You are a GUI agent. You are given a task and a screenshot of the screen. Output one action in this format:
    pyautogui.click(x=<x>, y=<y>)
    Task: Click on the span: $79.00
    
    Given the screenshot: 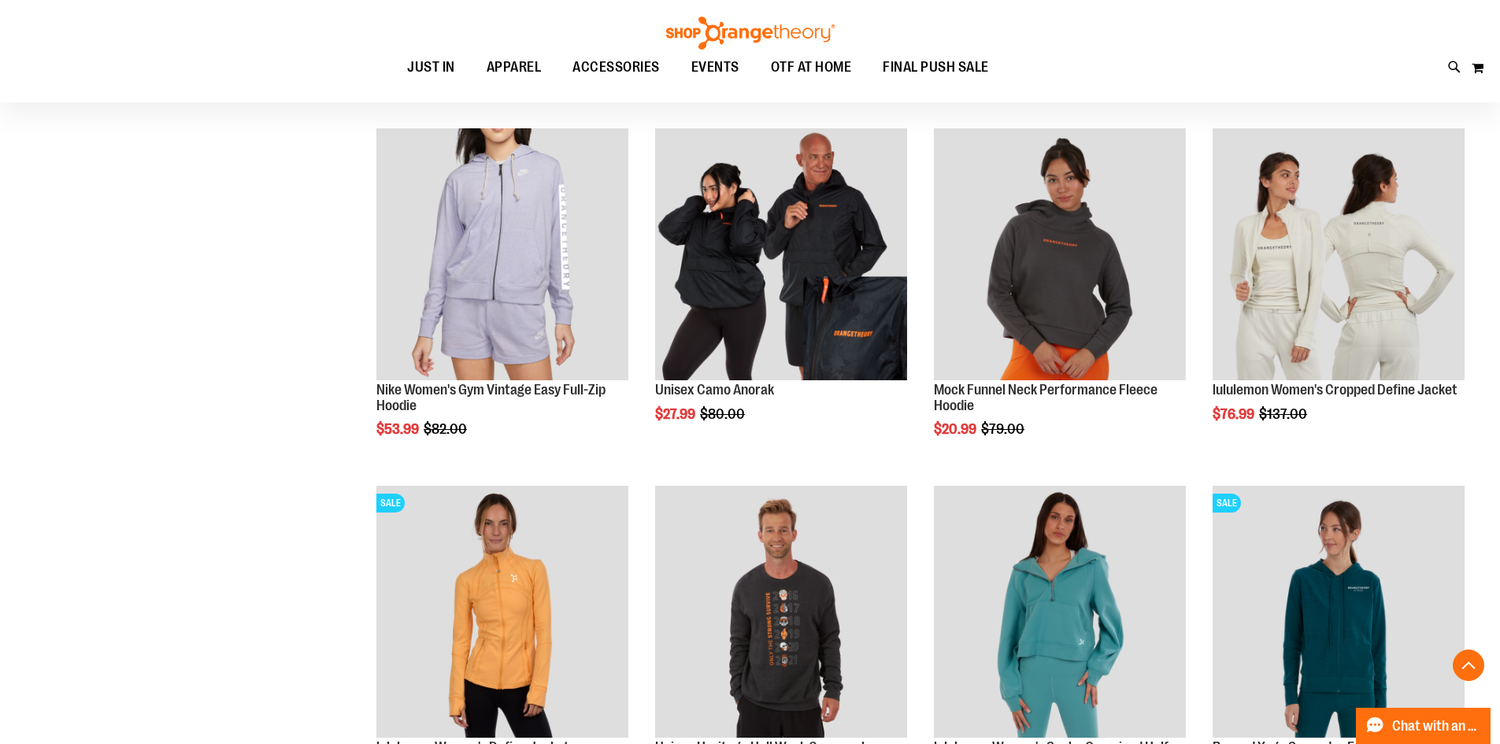 What is the action you would take?
    pyautogui.click(x=1004, y=429)
    